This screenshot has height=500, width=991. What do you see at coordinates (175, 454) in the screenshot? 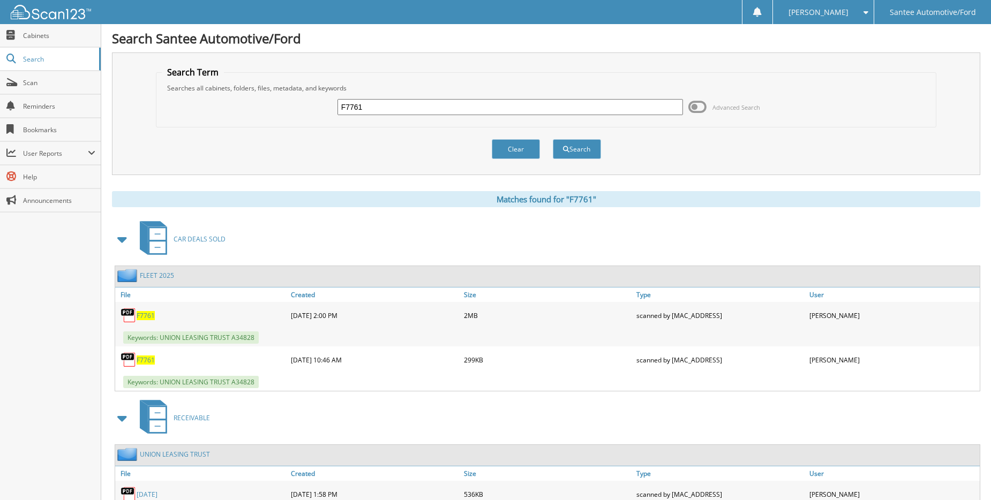
I see `a: UNION LEASING TRUST` at bounding box center [175, 454].